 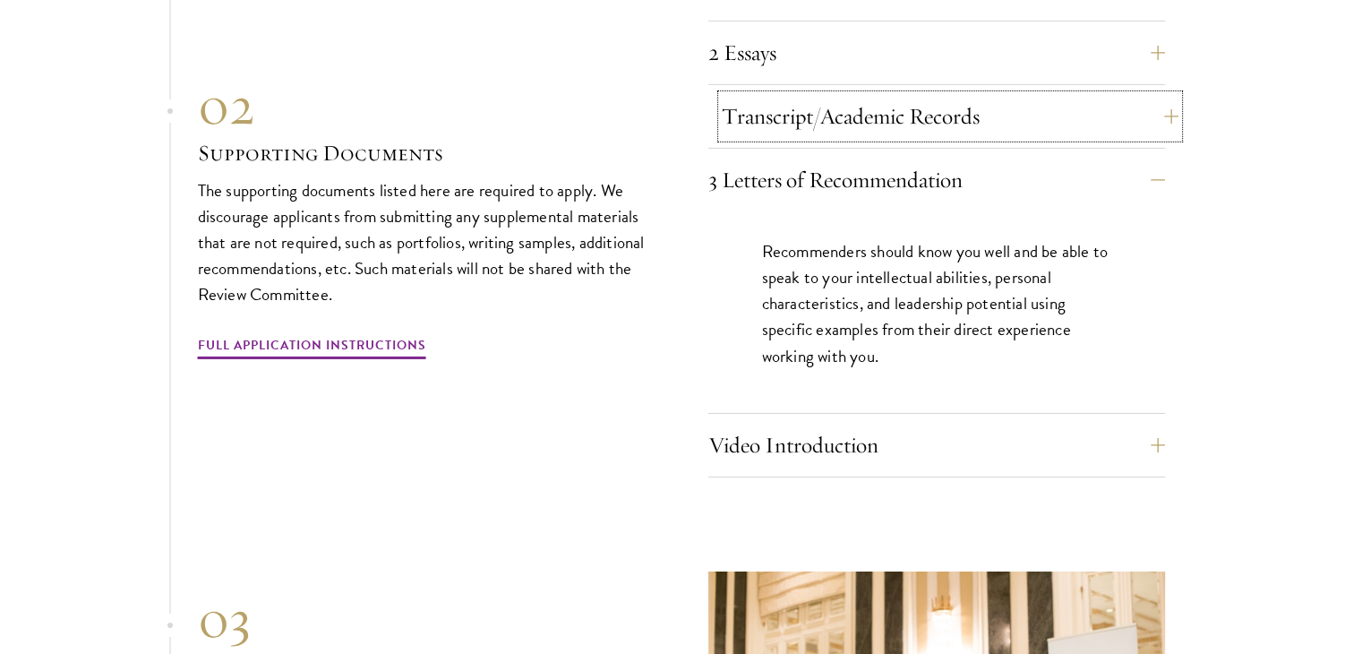 What do you see at coordinates (937, 53) in the screenshot?
I see `button: 2 Essays` at bounding box center [937, 53].